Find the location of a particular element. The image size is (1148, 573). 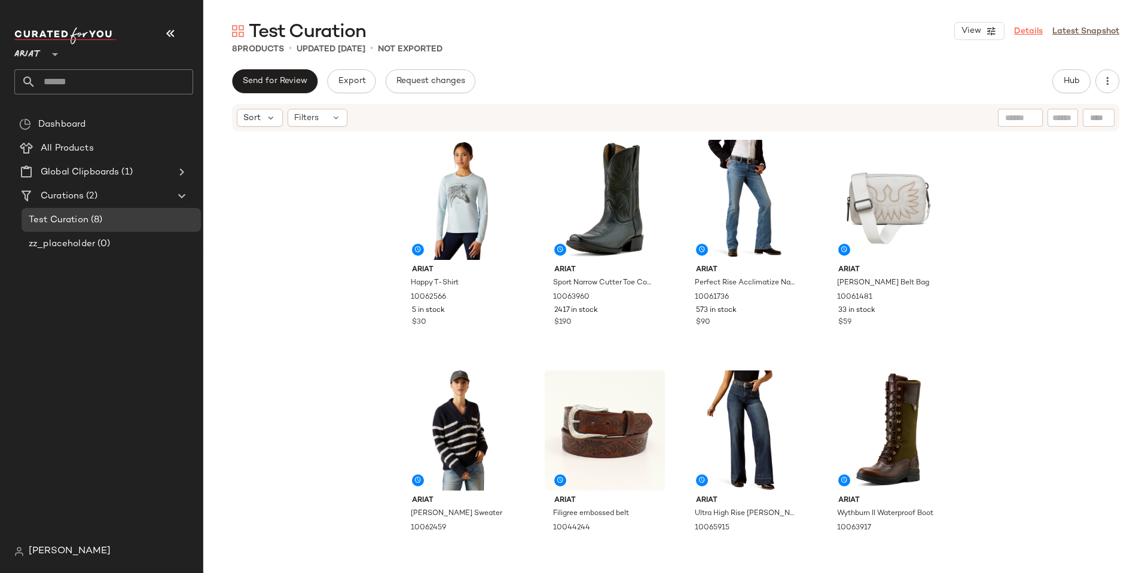

span: (0) is located at coordinates (102, 244).